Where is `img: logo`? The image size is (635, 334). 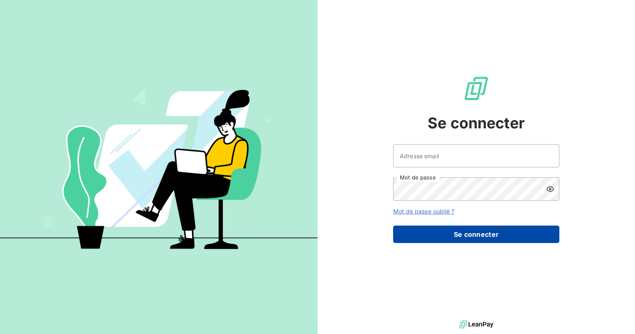 img: logo is located at coordinates (476, 325).